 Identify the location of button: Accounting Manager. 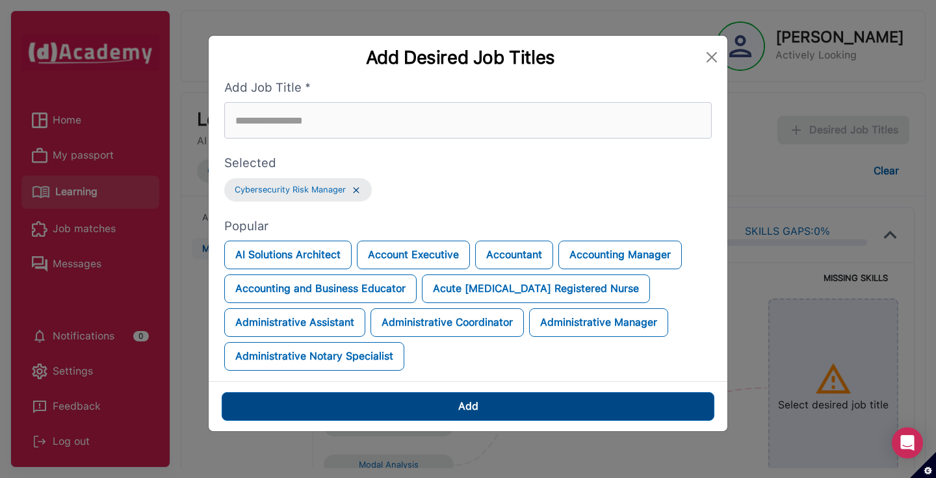
(620, 255).